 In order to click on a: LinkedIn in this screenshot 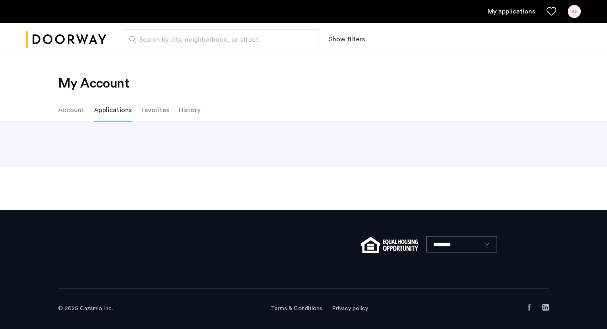, I will do `click(546, 307)`.